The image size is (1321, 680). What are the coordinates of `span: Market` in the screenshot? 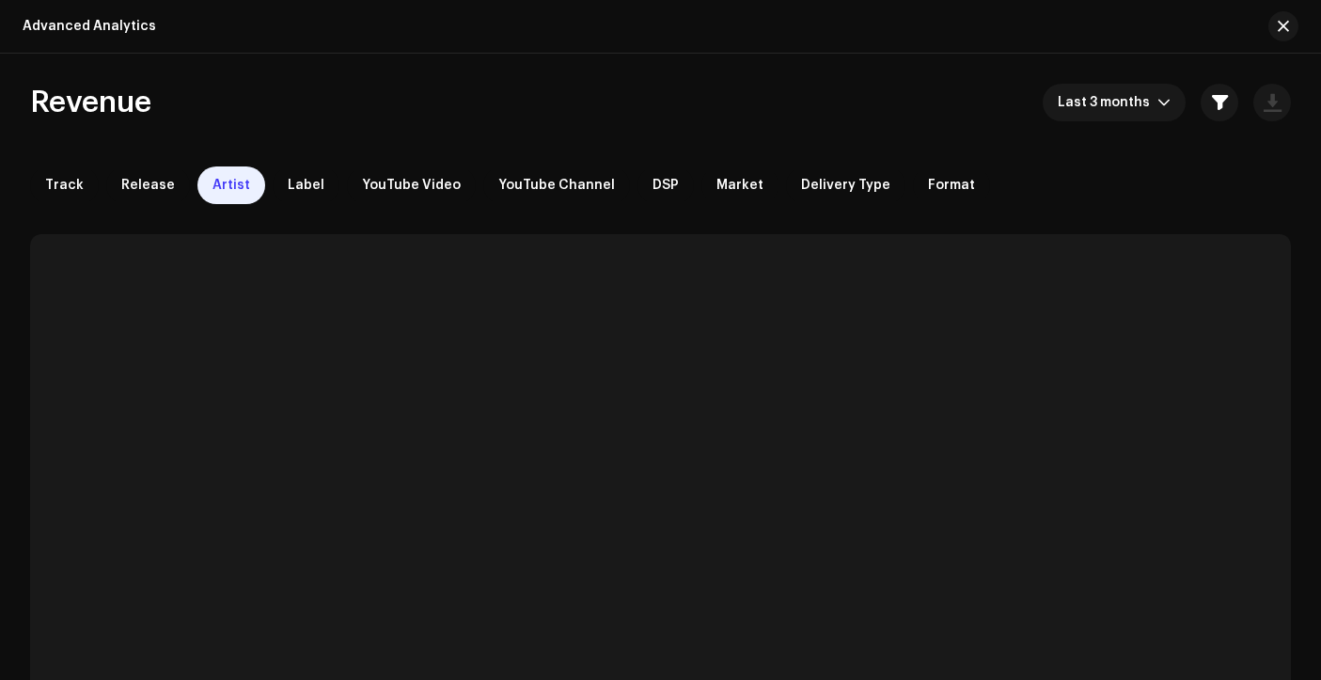 It's located at (740, 185).